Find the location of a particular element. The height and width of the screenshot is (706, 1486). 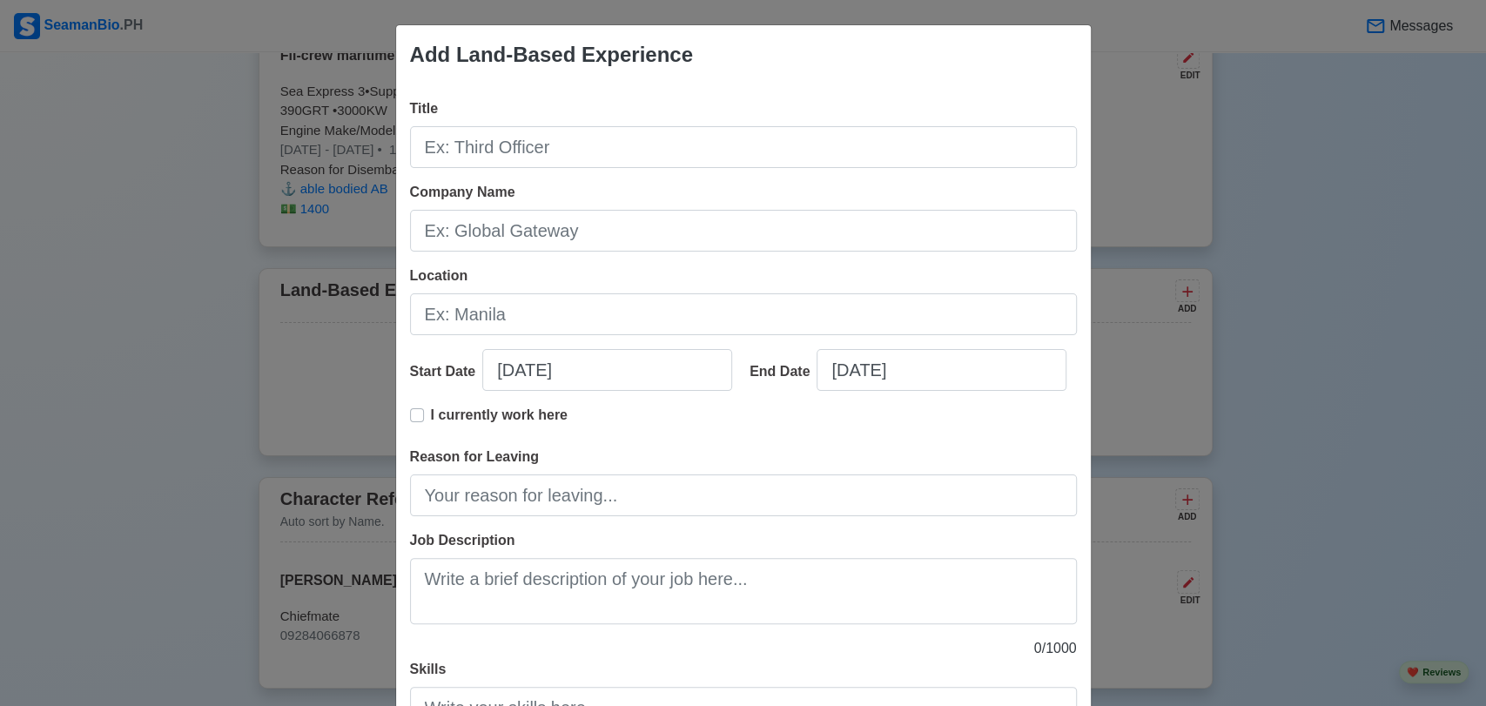

span: Skills is located at coordinates (428, 669).